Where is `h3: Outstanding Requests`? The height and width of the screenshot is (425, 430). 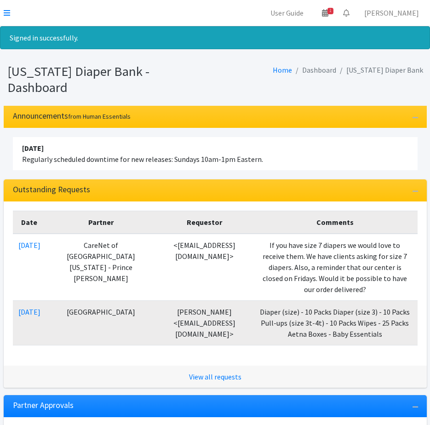
h3: Outstanding Requests is located at coordinates (51, 189).